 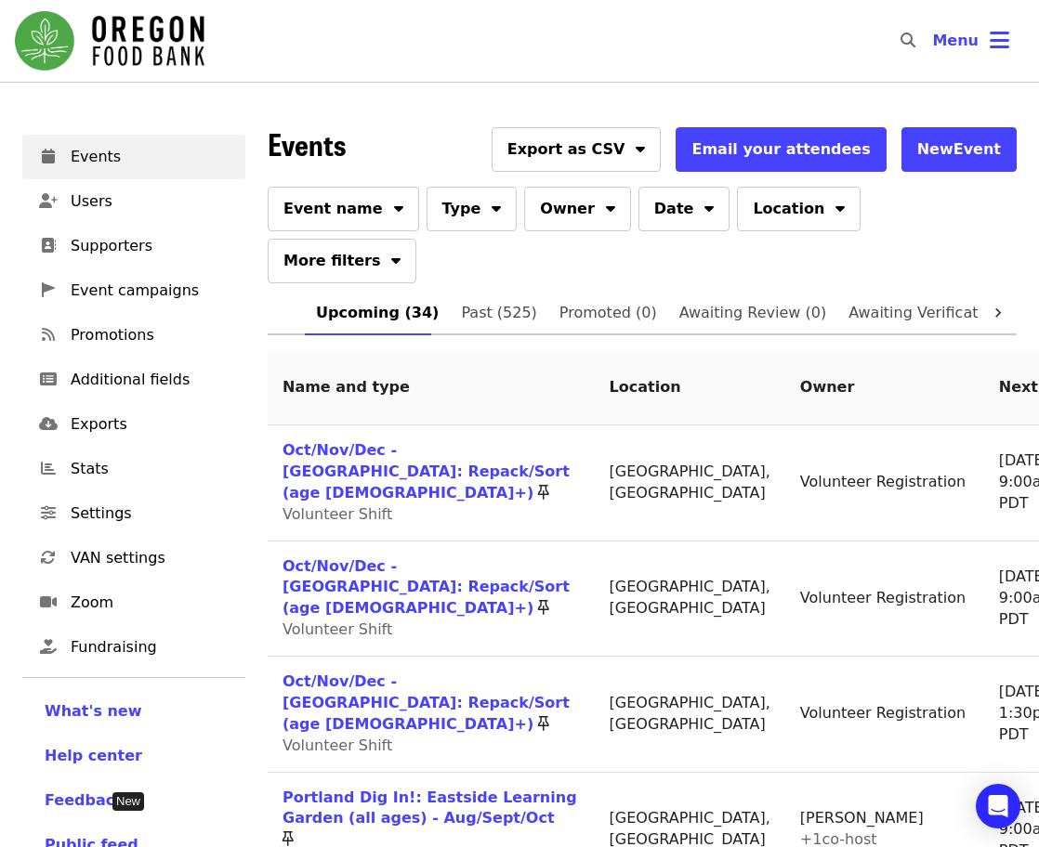 I want to click on a: Supporters, so click(x=134, y=246).